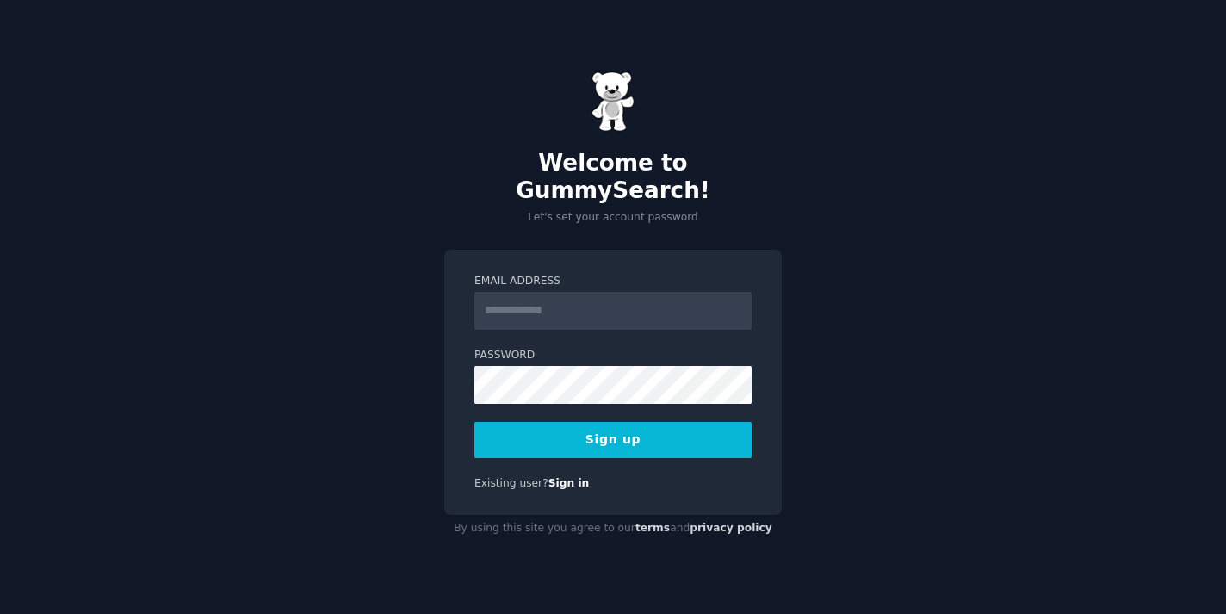  Describe the element at coordinates (511, 483) in the screenshot. I see `span: Existing user?` at that location.